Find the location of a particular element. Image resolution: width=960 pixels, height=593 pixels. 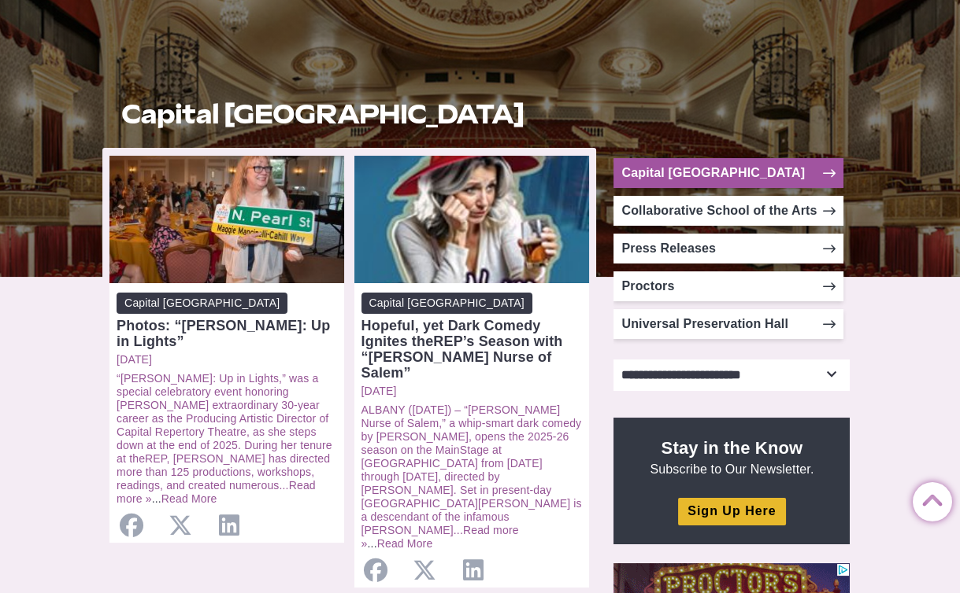

a: Collaborative School of the Arts is located at coordinates (728, 211).